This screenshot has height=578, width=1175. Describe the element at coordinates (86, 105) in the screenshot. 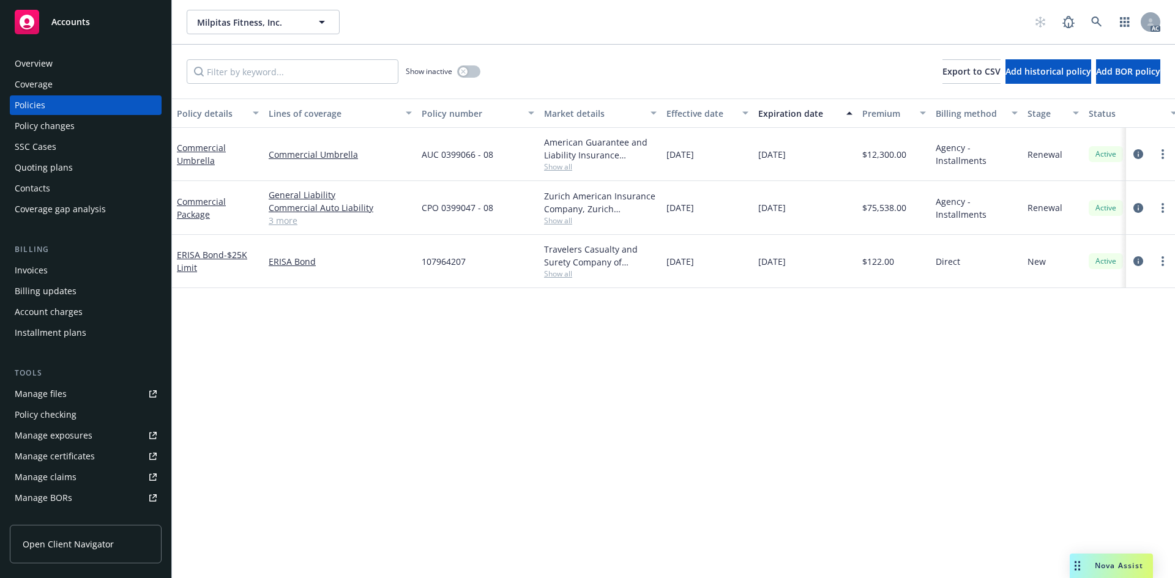

I see `a: Policies` at that location.